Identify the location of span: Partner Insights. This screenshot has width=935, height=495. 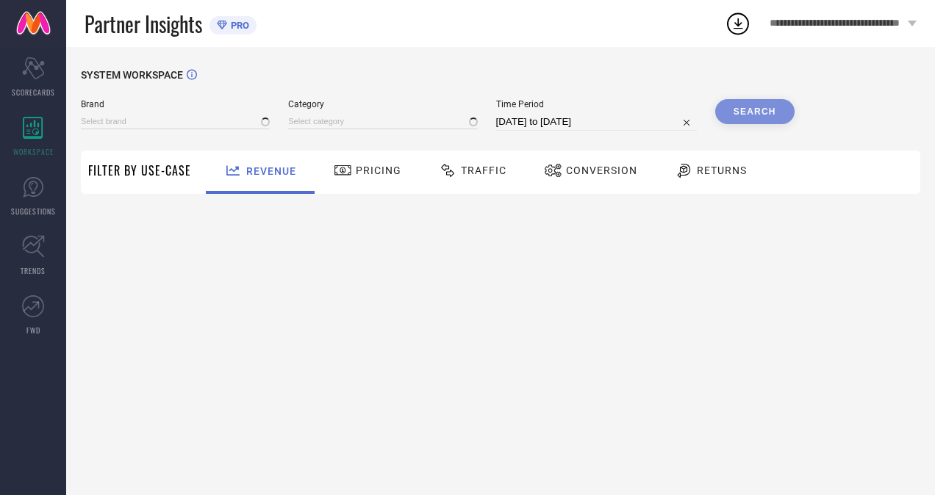
(143, 24).